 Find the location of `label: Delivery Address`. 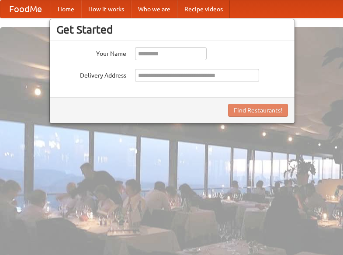

label: Delivery Address is located at coordinates (91, 74).